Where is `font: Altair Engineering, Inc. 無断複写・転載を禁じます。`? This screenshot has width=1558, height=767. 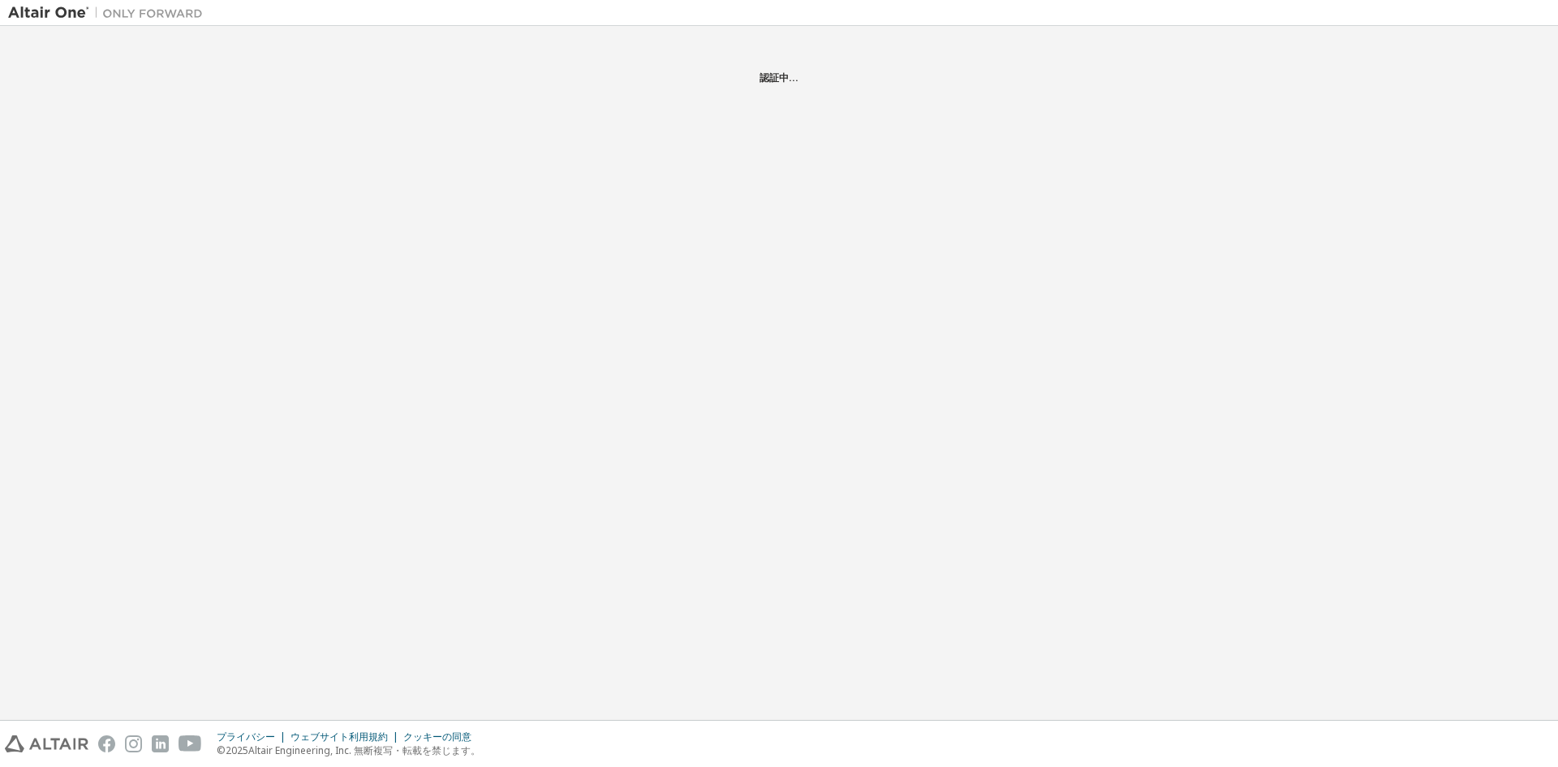
font: Altair Engineering, Inc. 無断複写・転載を禁じます。 is located at coordinates (364, 750).